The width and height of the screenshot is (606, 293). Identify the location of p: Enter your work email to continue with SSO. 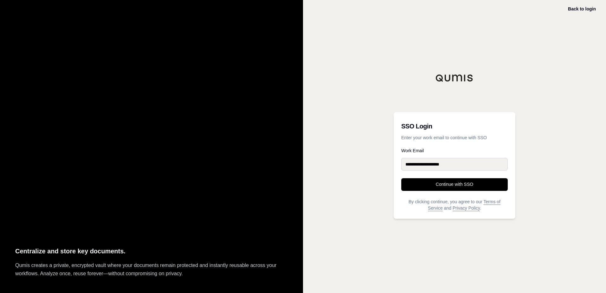
(454, 138).